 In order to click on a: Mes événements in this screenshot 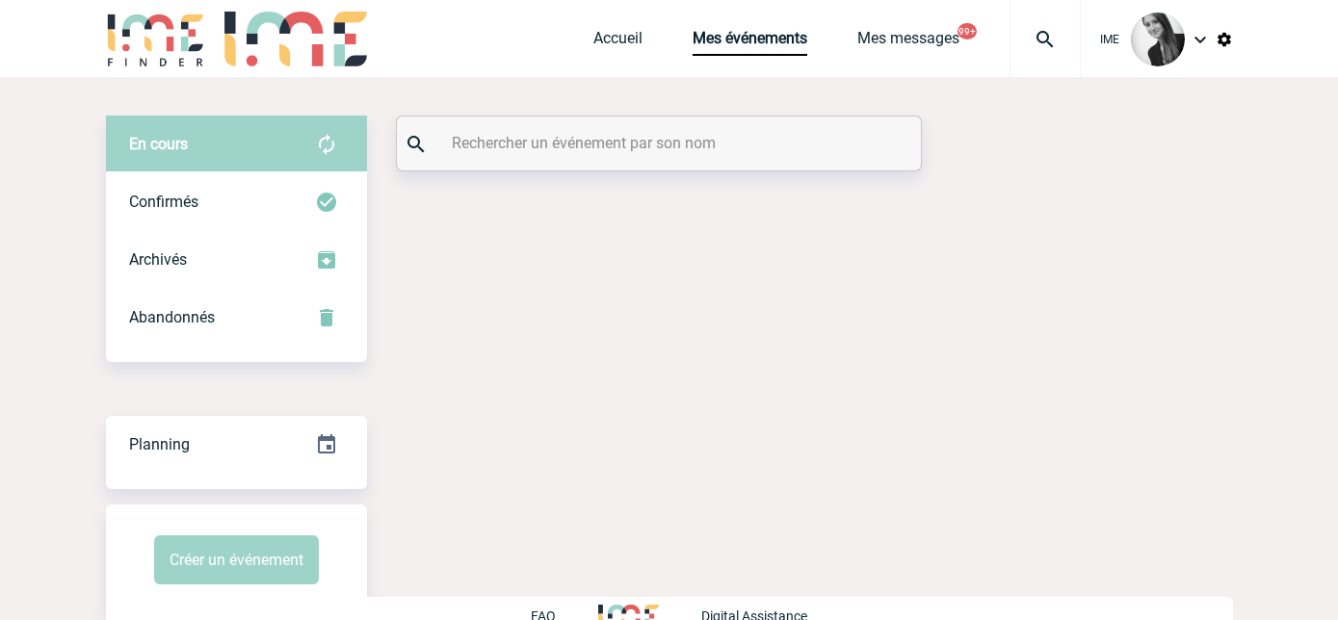, I will do `click(749, 42)`.